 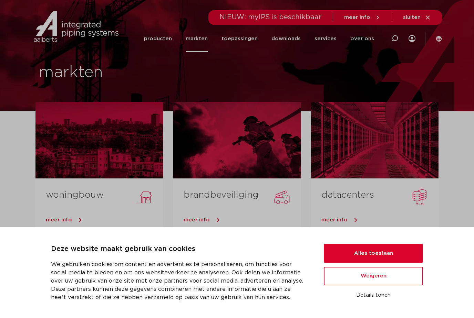 I want to click on button: Weigeren, so click(x=373, y=276).